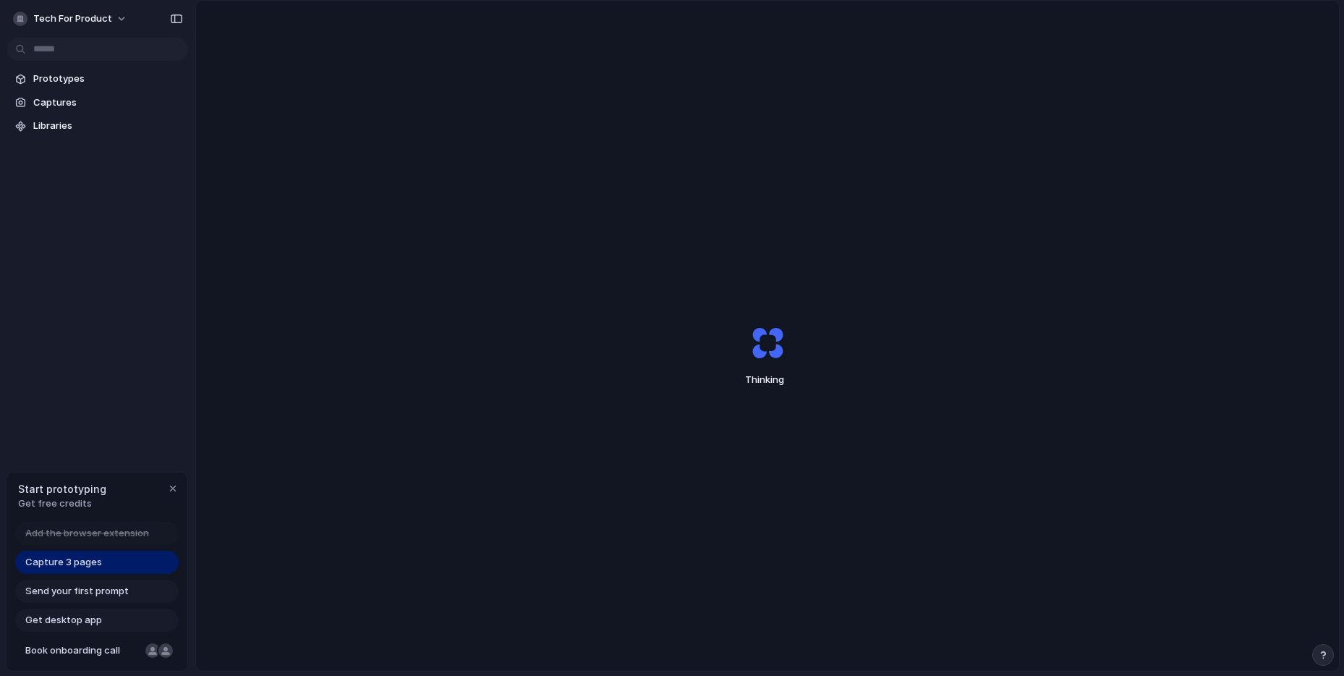  I want to click on a: Prototypes, so click(98, 79).